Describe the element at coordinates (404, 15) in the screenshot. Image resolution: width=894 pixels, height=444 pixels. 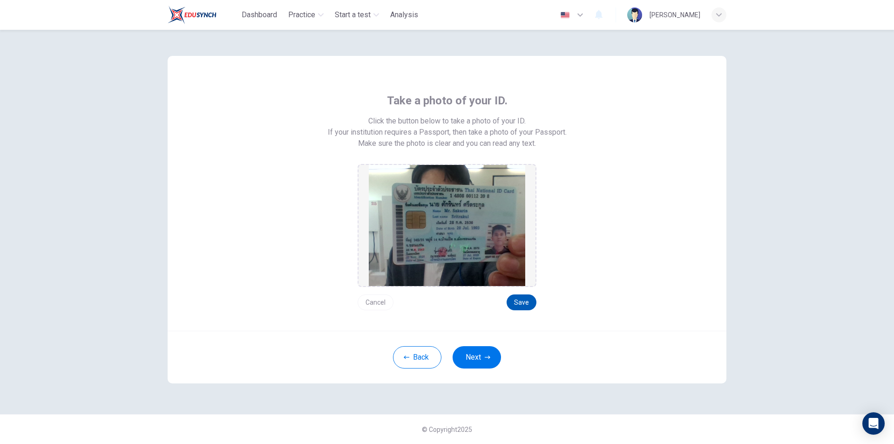
I see `button: Analysis` at that location.